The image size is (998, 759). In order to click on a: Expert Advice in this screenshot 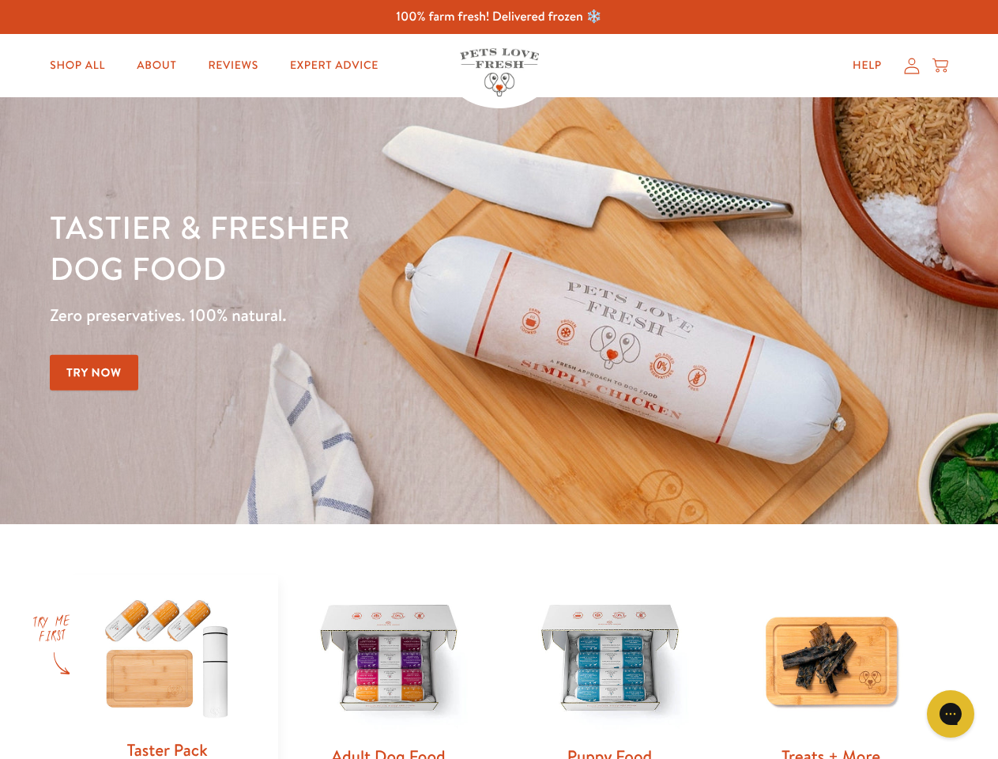, I will do `click(334, 66)`.